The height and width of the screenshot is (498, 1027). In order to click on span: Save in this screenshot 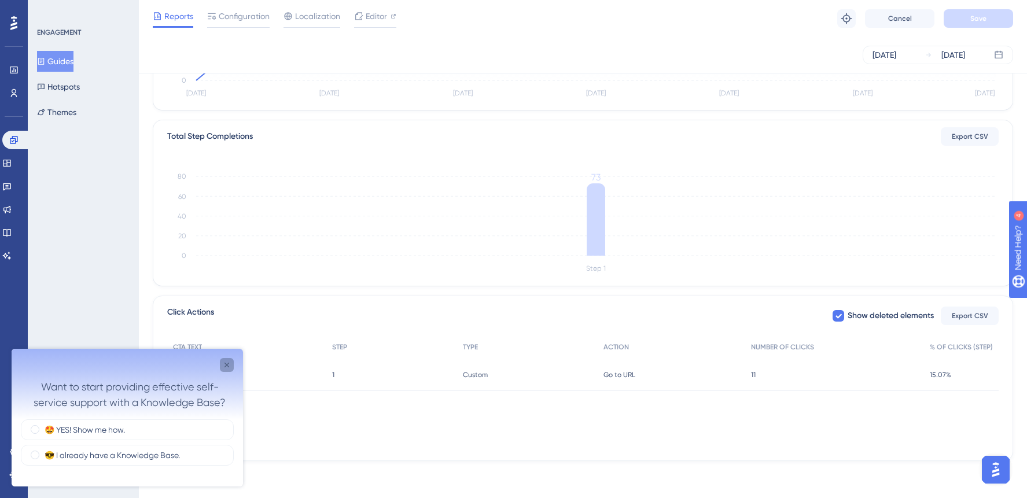, I will do `click(979, 19)`.